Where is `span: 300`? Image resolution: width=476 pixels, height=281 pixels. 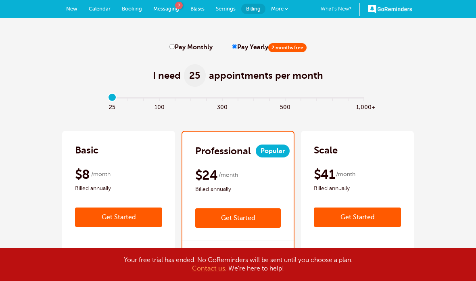
span: 300 is located at coordinates (222, 106).